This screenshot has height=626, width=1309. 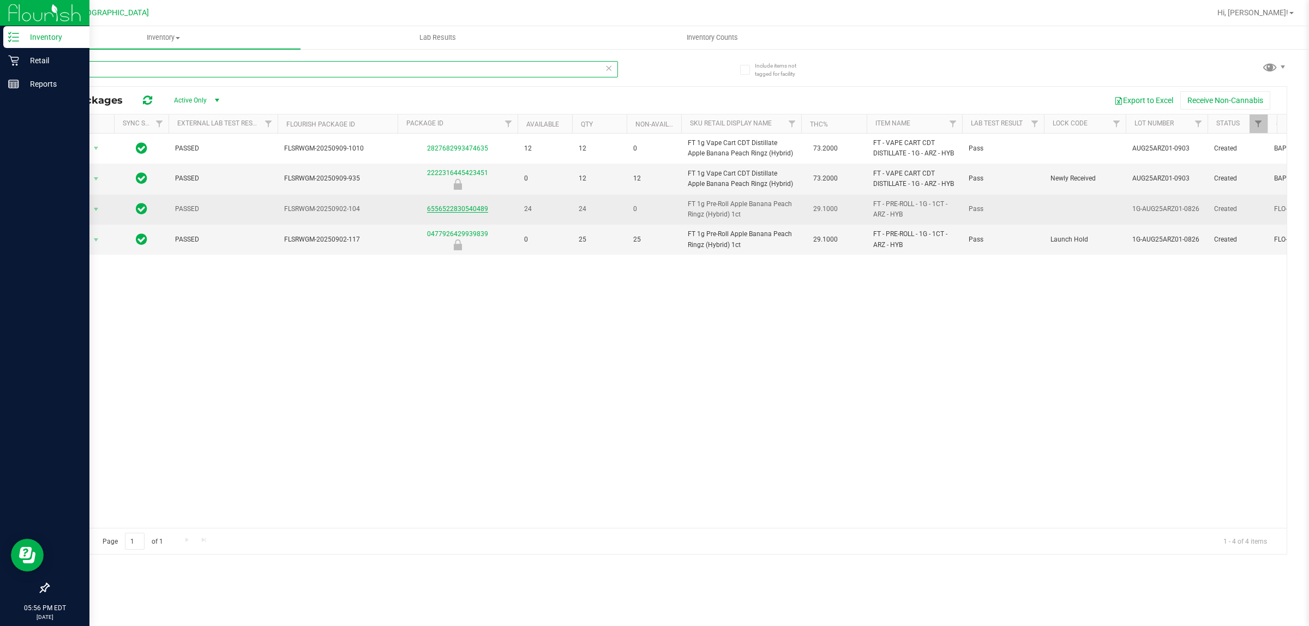 What do you see at coordinates (333, 69) in the screenshot?
I see `input: Search Package ID, Item Name, SKU, Lot or Part Number...` at bounding box center [333, 69].